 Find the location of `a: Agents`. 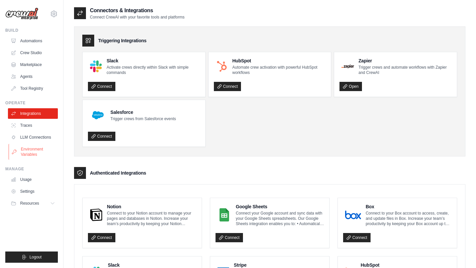

a: Agents is located at coordinates (33, 77).